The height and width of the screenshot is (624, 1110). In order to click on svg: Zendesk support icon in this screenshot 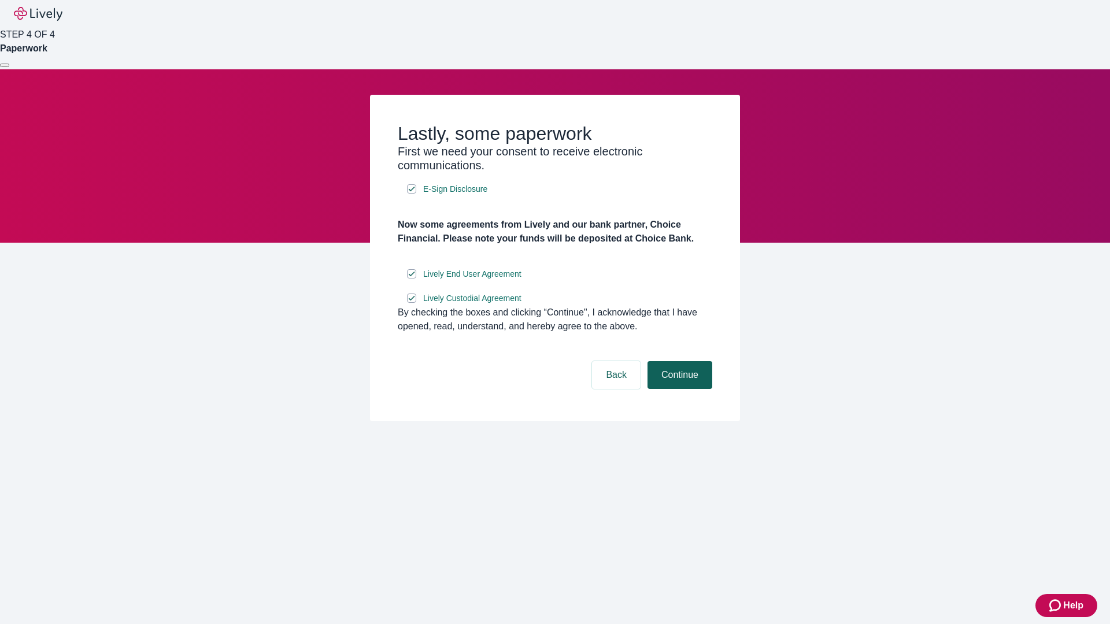, I will do `click(1056, 606)`.